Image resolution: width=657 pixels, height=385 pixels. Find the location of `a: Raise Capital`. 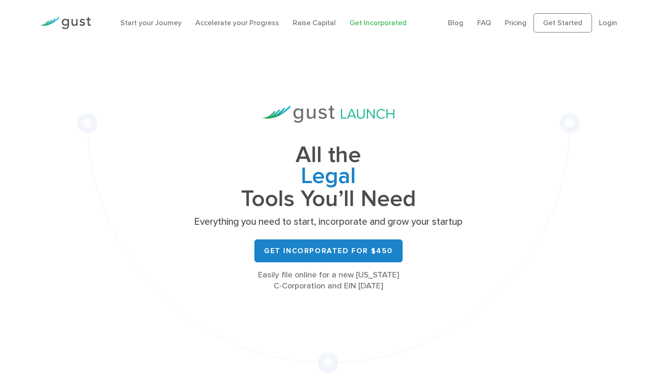

a: Raise Capital is located at coordinates (314, 22).